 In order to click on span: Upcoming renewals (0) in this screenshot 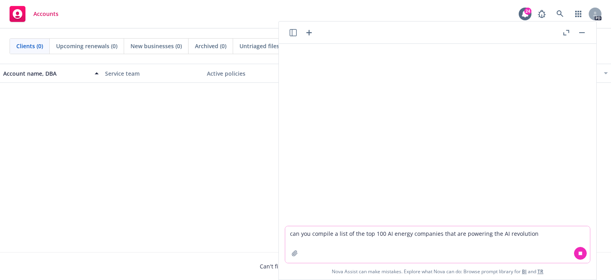, I will do `click(87, 46)`.